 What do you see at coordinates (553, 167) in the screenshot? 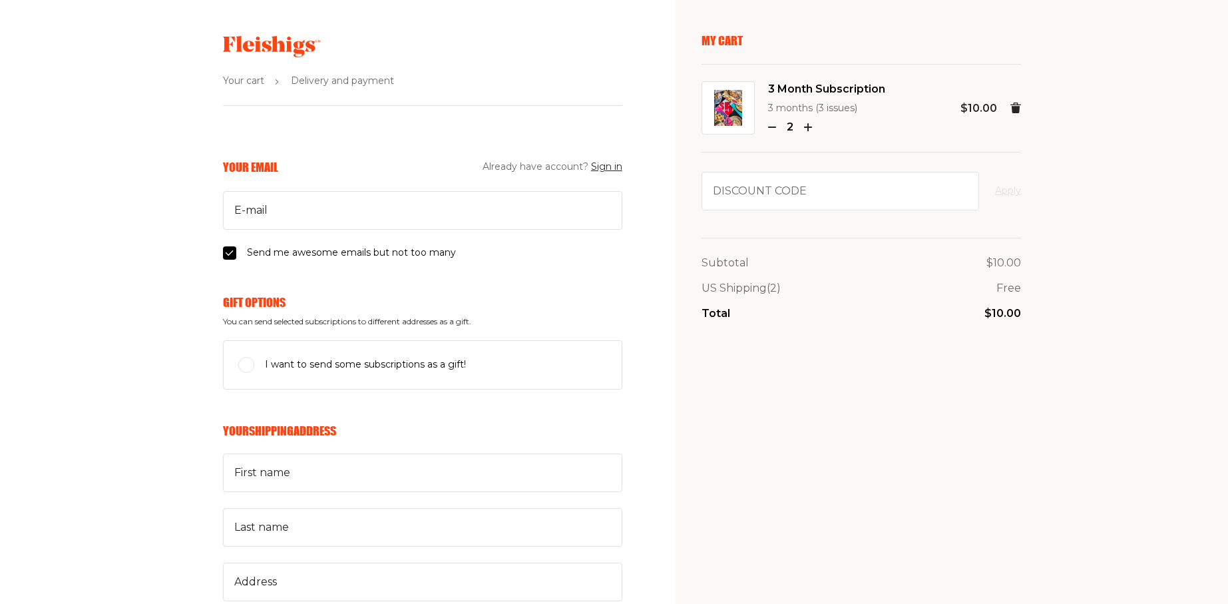
I see `span: Already have account?` at bounding box center [553, 167].